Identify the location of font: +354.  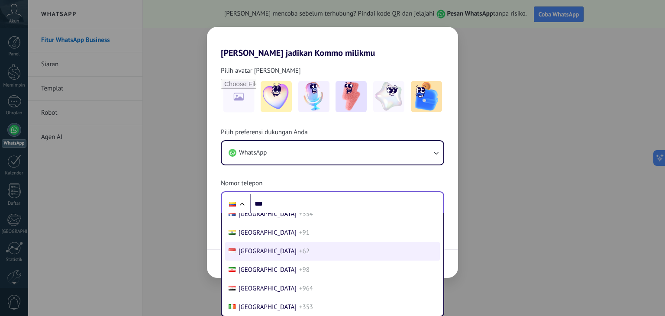
(306, 214).